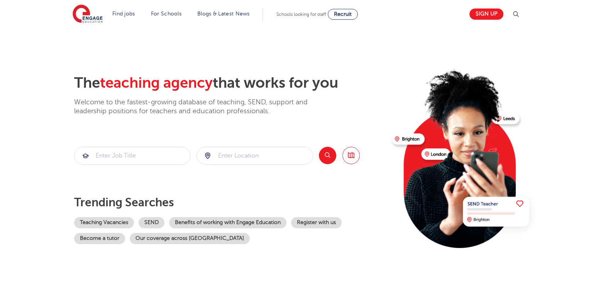 The width and height of the screenshot is (593, 282). What do you see at coordinates (343, 14) in the screenshot?
I see `a: Recruit` at bounding box center [343, 14].